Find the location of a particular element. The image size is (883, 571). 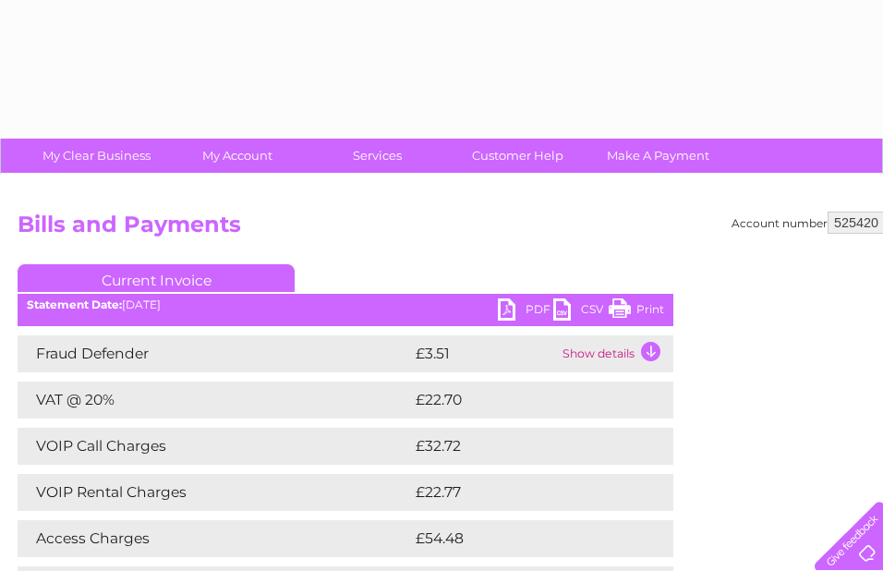

td: VOIP Call Charges is located at coordinates (214, 446).